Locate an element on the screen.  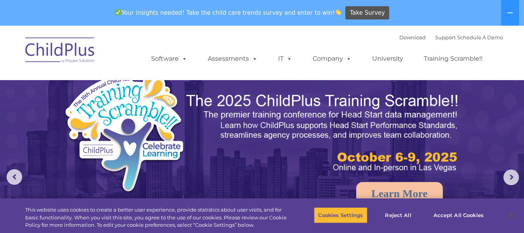
span: Phone number is located at coordinates (124, 86).